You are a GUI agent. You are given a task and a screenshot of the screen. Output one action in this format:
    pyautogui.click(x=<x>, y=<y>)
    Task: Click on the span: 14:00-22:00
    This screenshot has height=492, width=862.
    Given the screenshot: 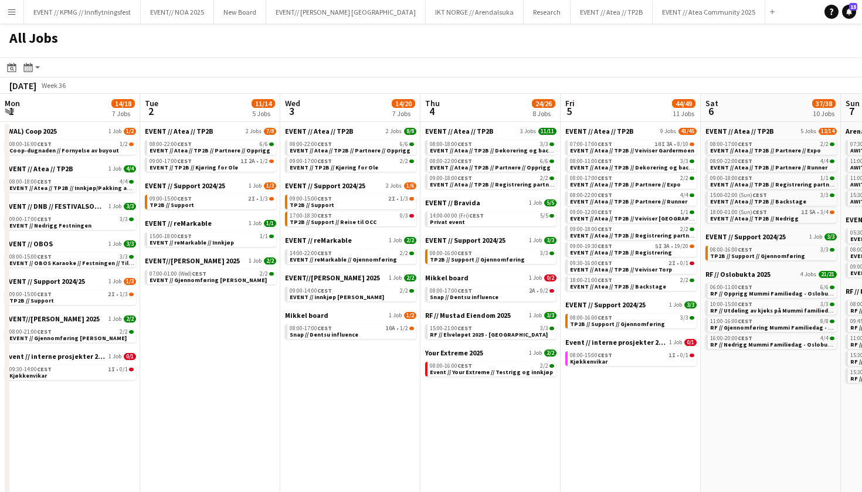 What is the action you would take?
    pyautogui.click(x=311, y=253)
    